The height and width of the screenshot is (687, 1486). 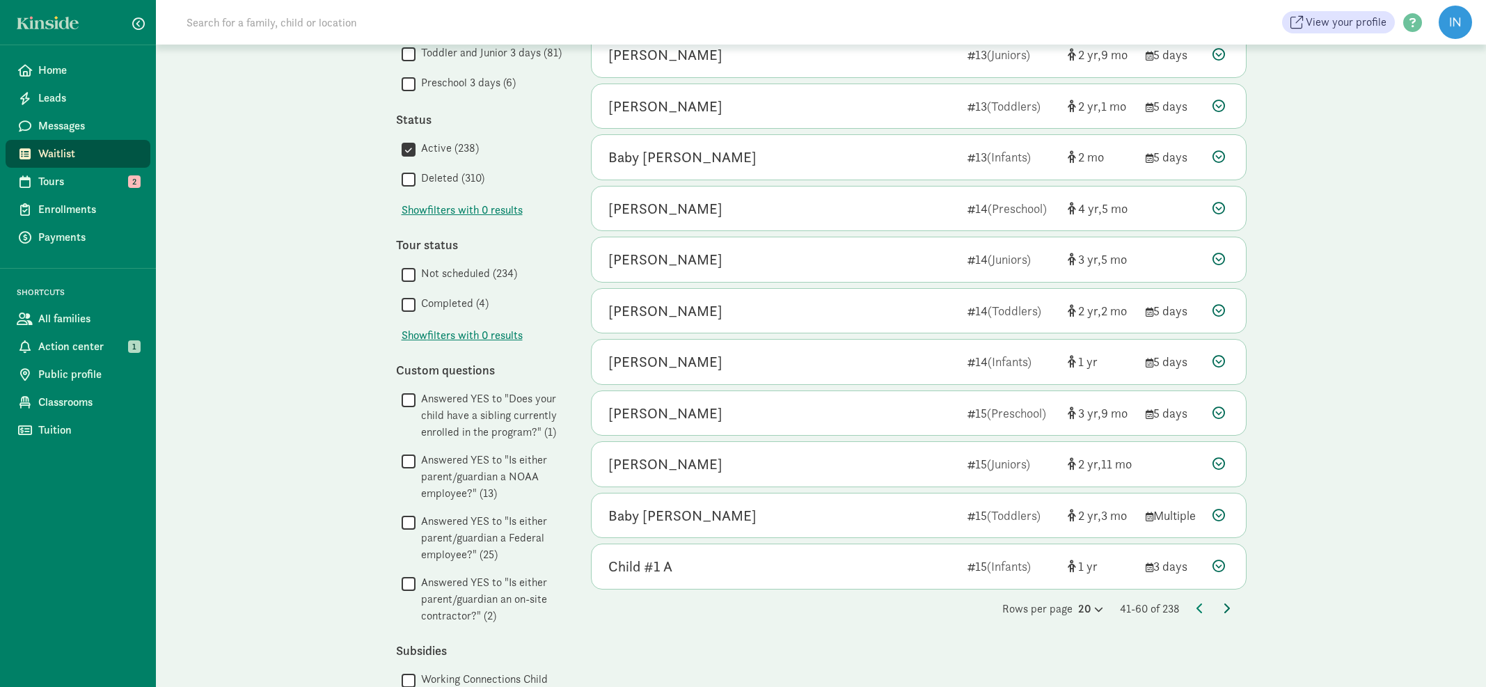 What do you see at coordinates (665, 106) in the screenshot?
I see `div: Keilana Jette` at bounding box center [665, 106].